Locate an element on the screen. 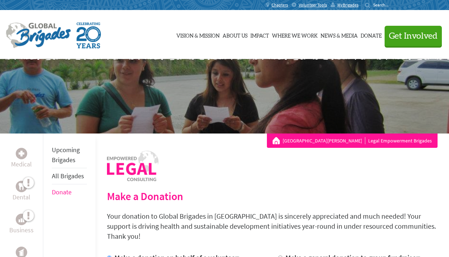 The height and width of the screenshot is (257, 449). span: MyBrigades is located at coordinates (348, 5).